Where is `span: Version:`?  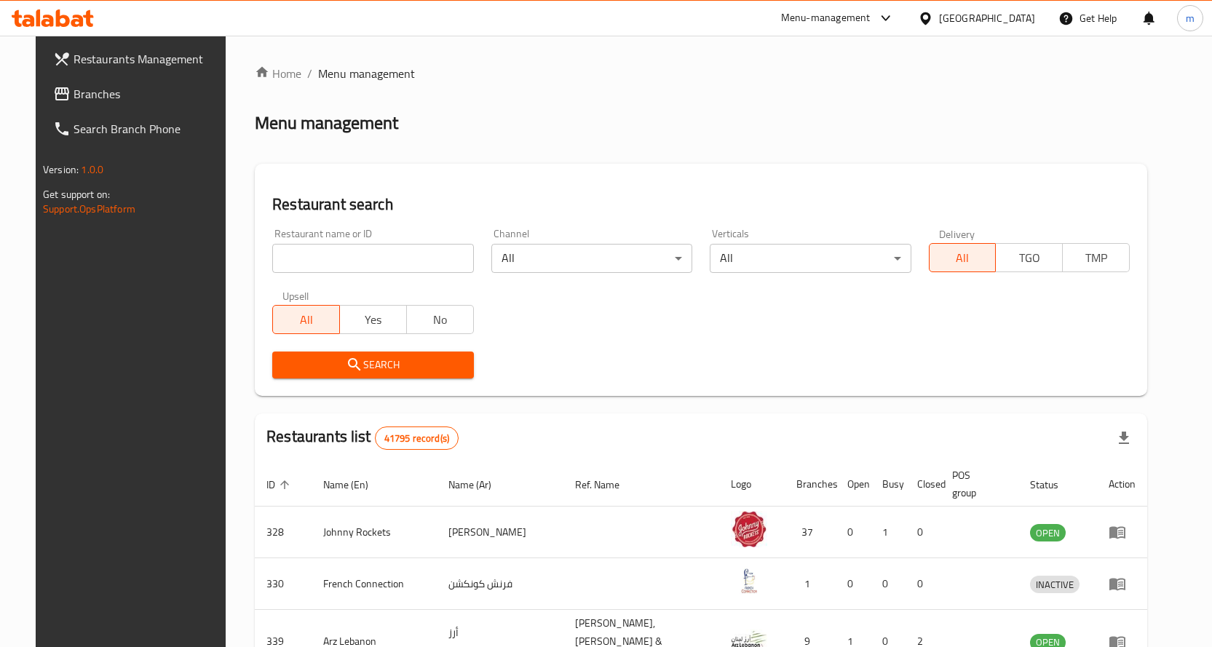 span: Version: is located at coordinates (60, 170).